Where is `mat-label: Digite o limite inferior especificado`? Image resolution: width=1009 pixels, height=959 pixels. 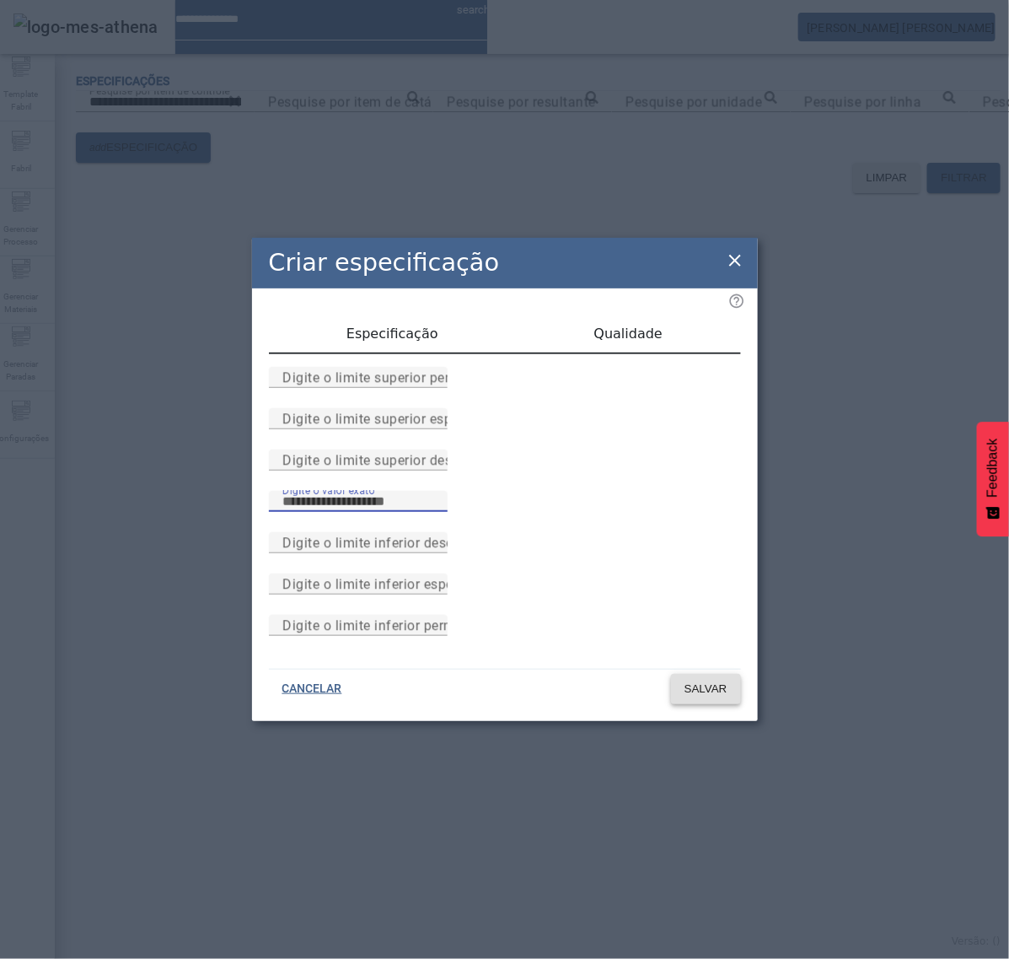 mat-label: Digite o limite inferior especificado is located at coordinates (394, 583).